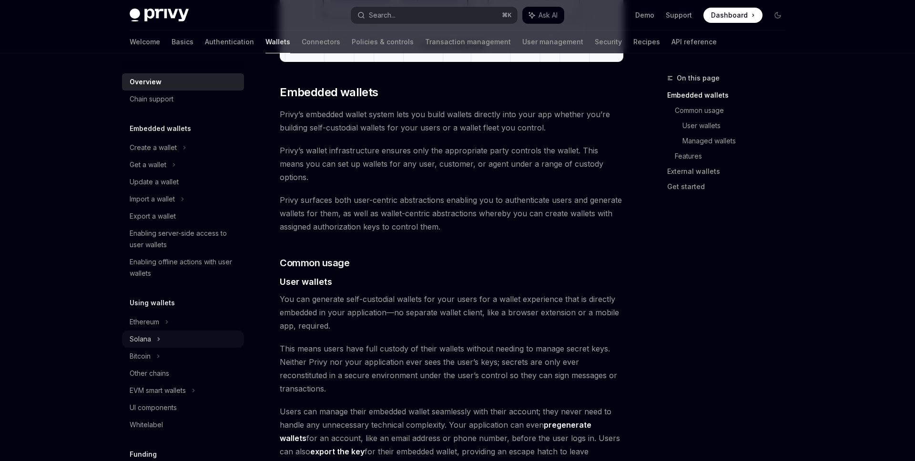  Describe the element at coordinates (777, 15) in the screenshot. I see `button: Toggle dark mode` at that location.